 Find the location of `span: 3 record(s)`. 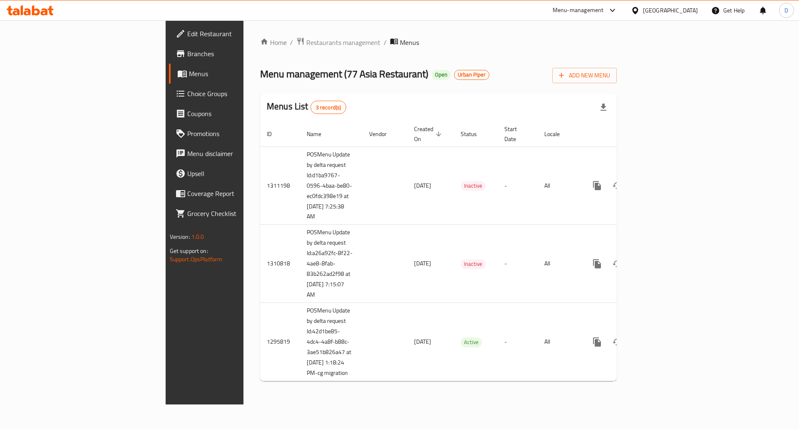

span: 3 record(s) is located at coordinates (328, 107).